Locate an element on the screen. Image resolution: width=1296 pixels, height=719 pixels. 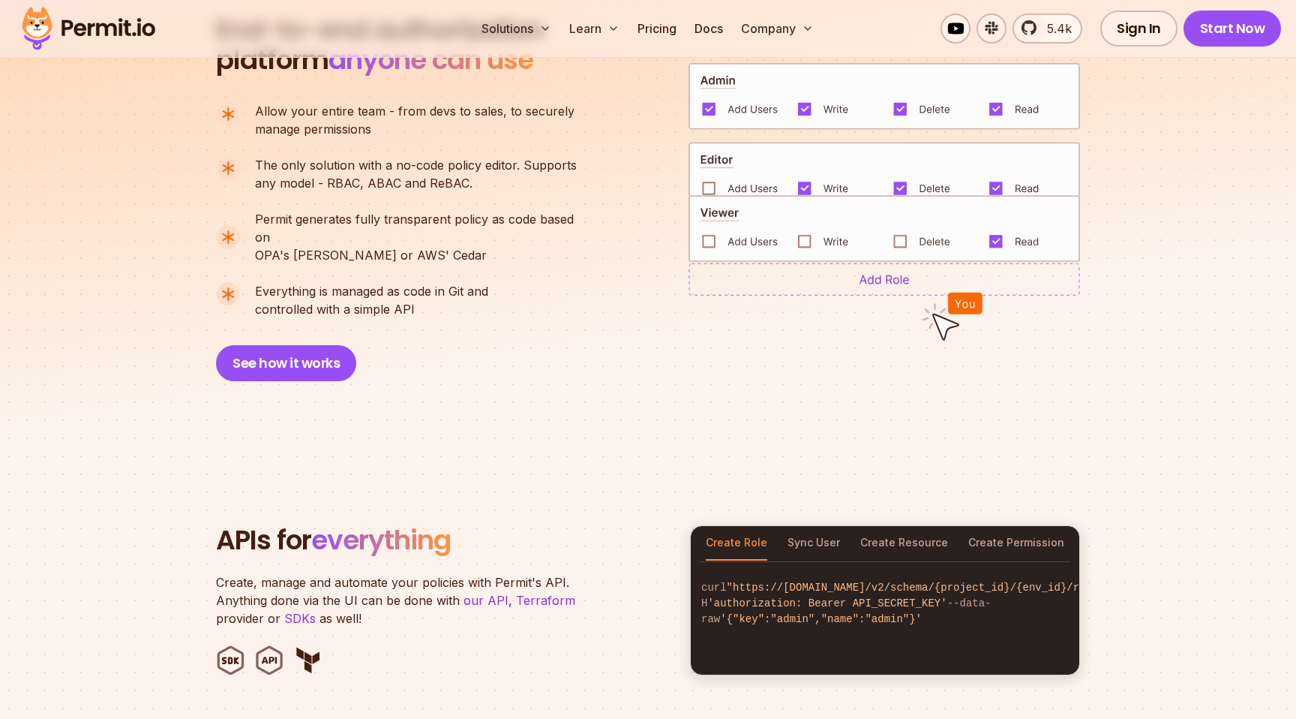
h2: APIs for is located at coordinates (444, 540).